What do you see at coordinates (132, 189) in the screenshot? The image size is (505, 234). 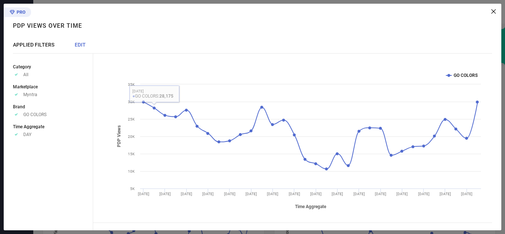 I see `text: 5K` at bounding box center [132, 189].